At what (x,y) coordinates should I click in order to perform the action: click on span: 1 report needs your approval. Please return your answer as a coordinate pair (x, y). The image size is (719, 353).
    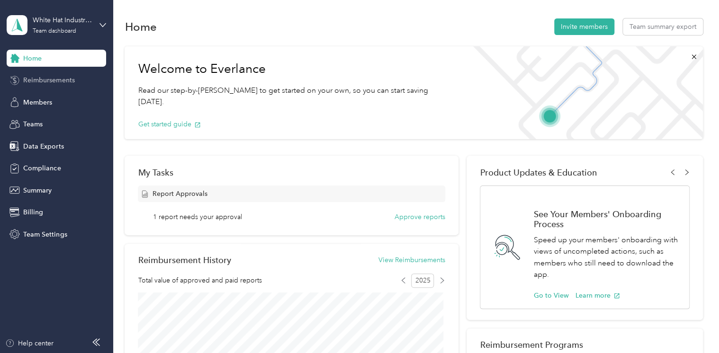
    Looking at the image, I should click on (198, 217).